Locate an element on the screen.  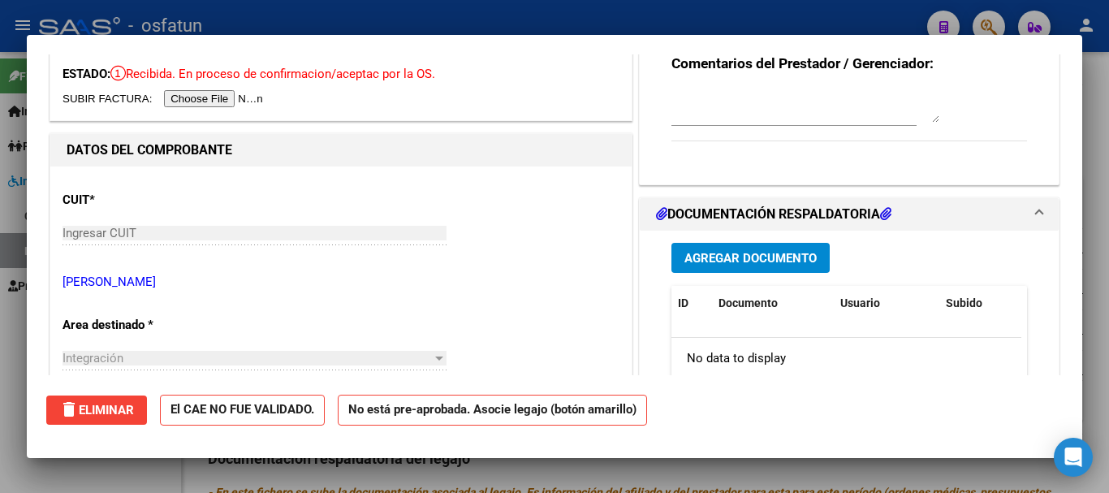
div: Open Intercom Messenger is located at coordinates (1074, 457).